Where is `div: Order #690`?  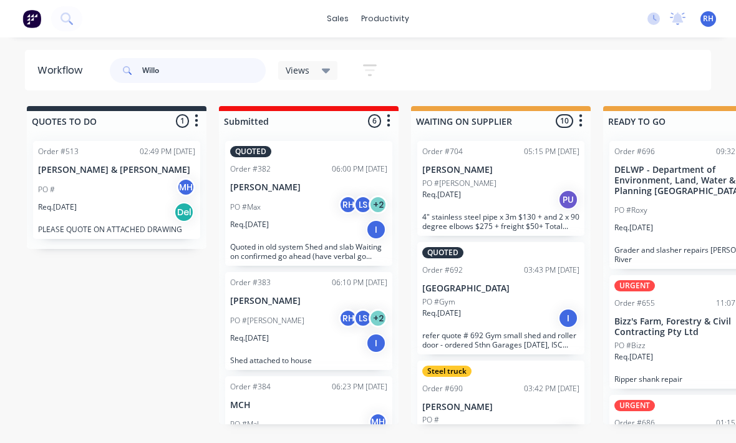
div: Order #690 is located at coordinates (442, 389).